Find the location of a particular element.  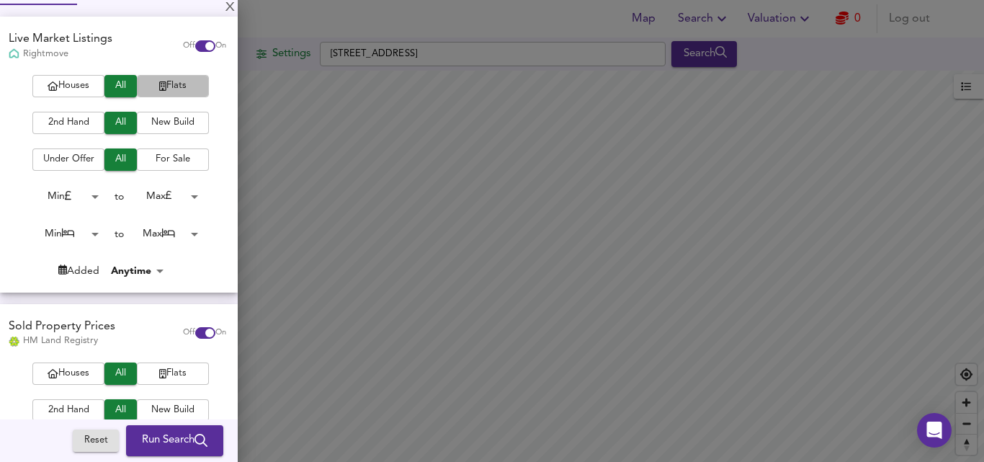

button: For Sale is located at coordinates (173, 159).